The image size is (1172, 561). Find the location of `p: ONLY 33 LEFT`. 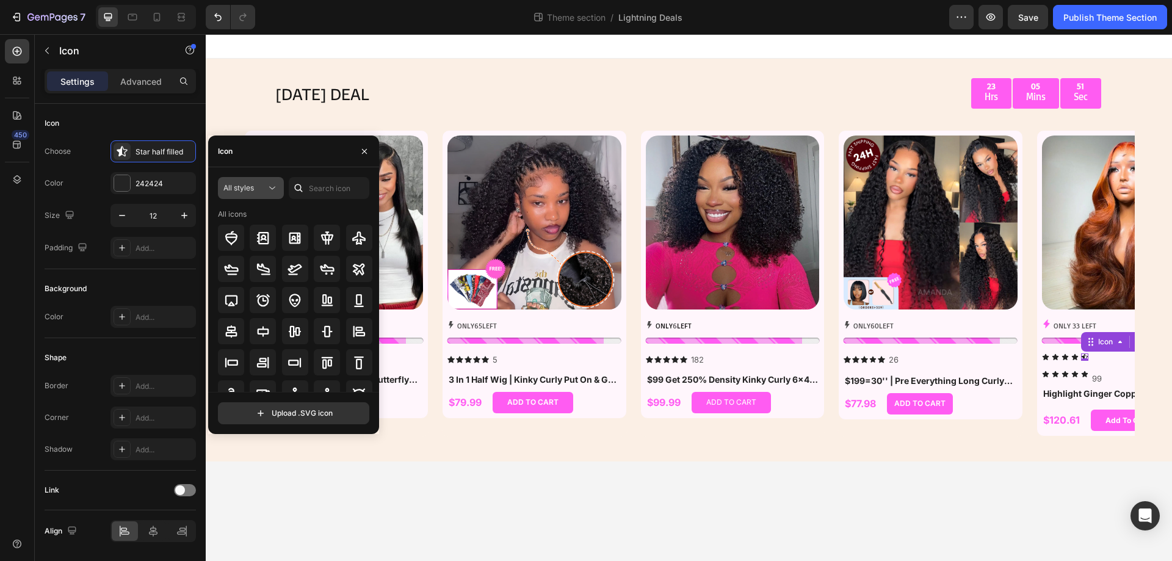

p: ONLY 33 LEFT is located at coordinates (869, 292).